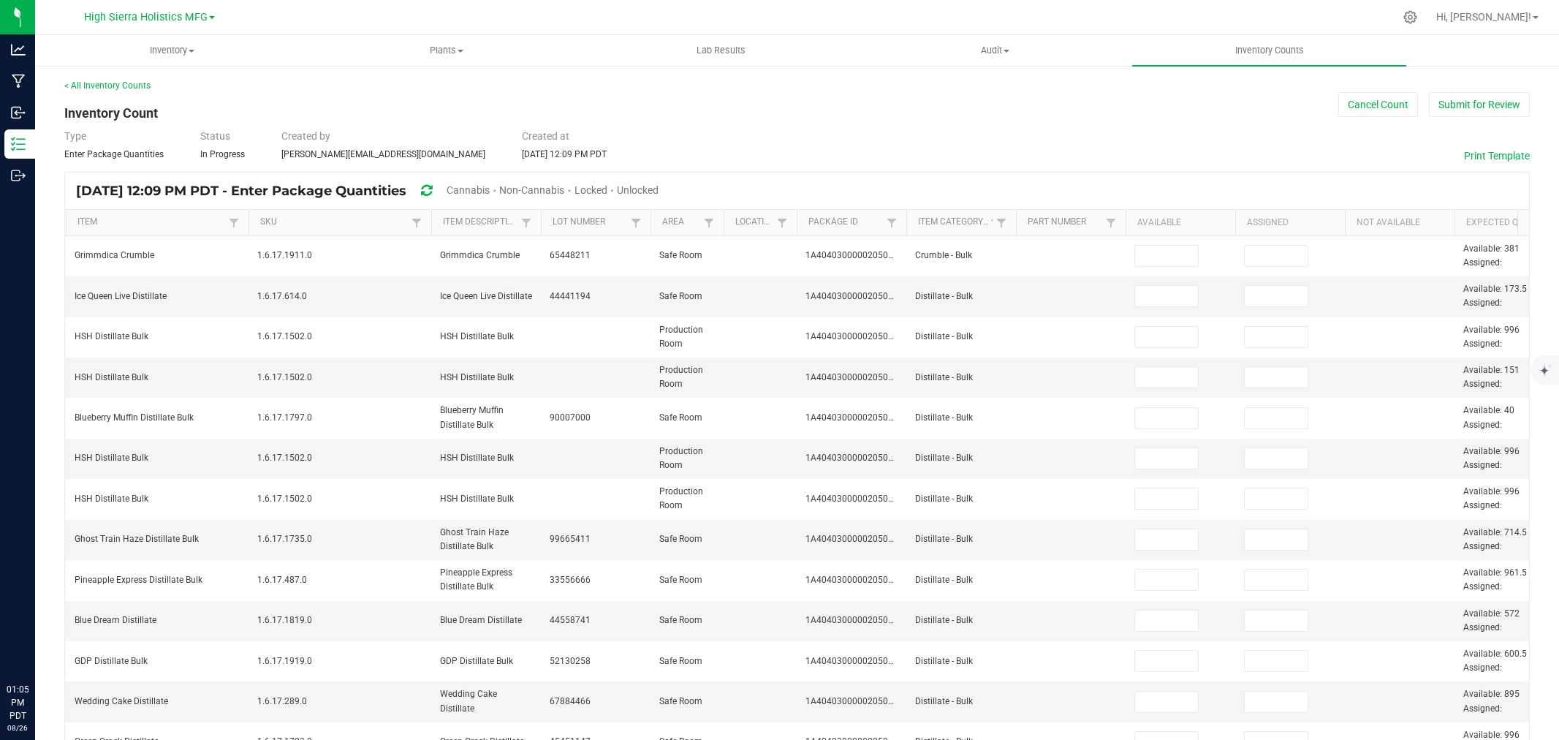 This screenshot has width=1559, height=740. I want to click on th: Assigned, so click(1290, 223).